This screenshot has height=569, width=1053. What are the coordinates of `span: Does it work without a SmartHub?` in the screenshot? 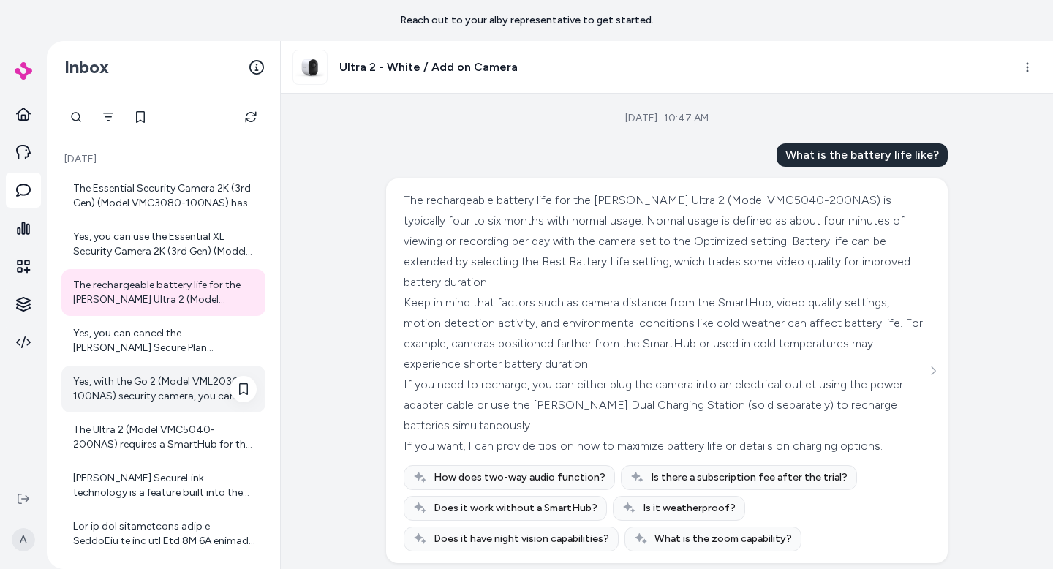 It's located at (515, 508).